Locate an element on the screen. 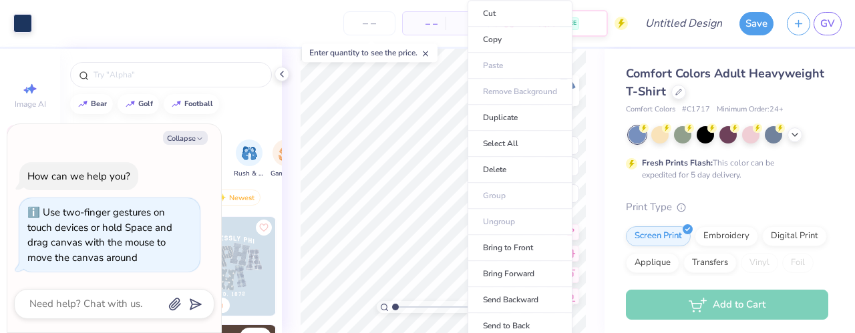  button: golf is located at coordinates (138, 104).